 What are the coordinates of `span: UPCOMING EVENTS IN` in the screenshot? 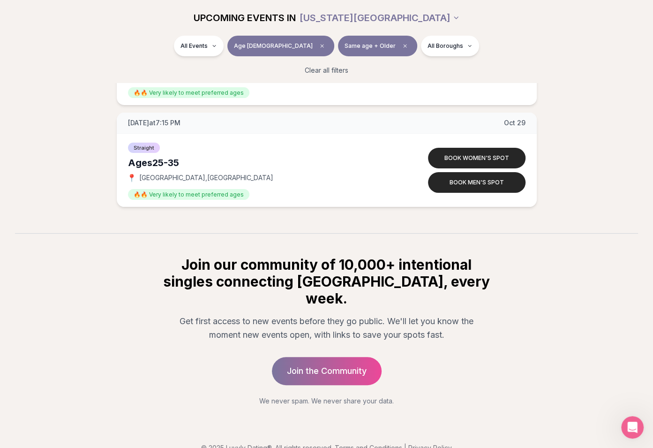 It's located at (245, 18).